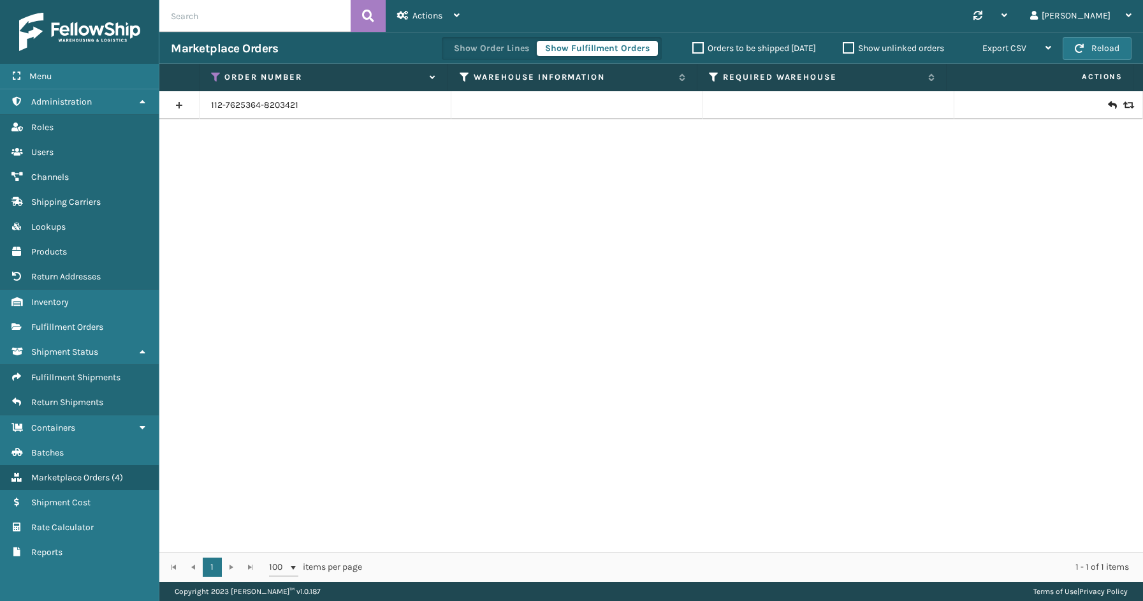  I want to click on span: Shipment Status, so click(64, 351).